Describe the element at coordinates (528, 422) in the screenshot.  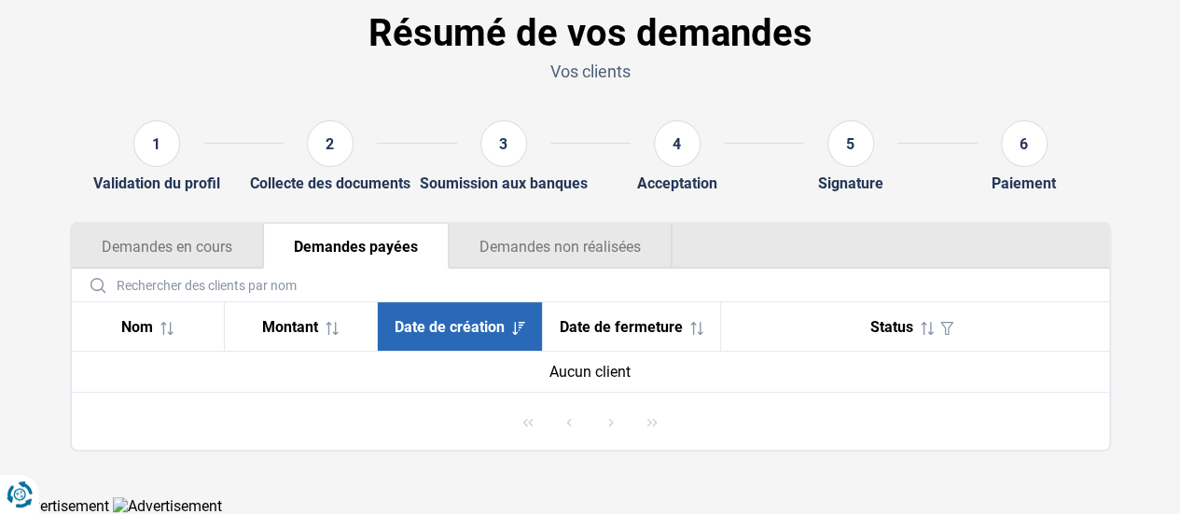
I see `button: First Page` at that location.